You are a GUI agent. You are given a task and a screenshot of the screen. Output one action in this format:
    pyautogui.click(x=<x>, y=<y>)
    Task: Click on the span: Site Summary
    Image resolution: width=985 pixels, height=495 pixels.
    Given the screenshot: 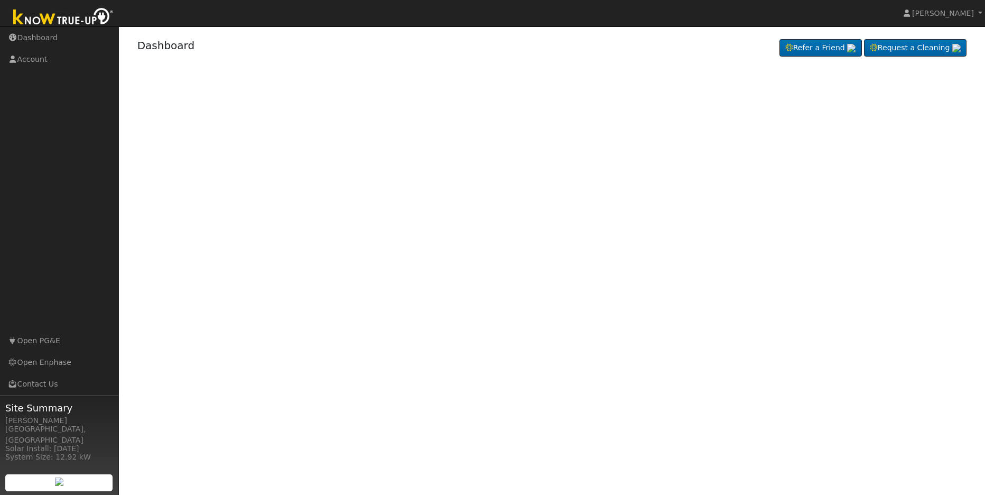 What is the action you would take?
    pyautogui.click(x=59, y=407)
    